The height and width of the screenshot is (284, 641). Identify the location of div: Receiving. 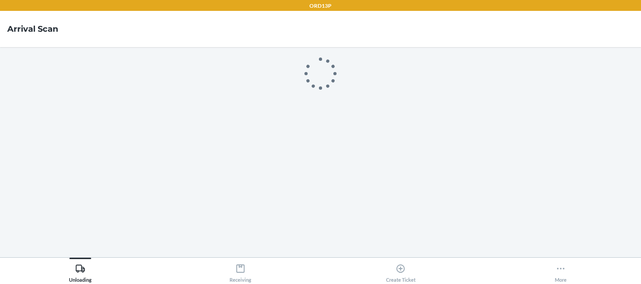
(240, 272).